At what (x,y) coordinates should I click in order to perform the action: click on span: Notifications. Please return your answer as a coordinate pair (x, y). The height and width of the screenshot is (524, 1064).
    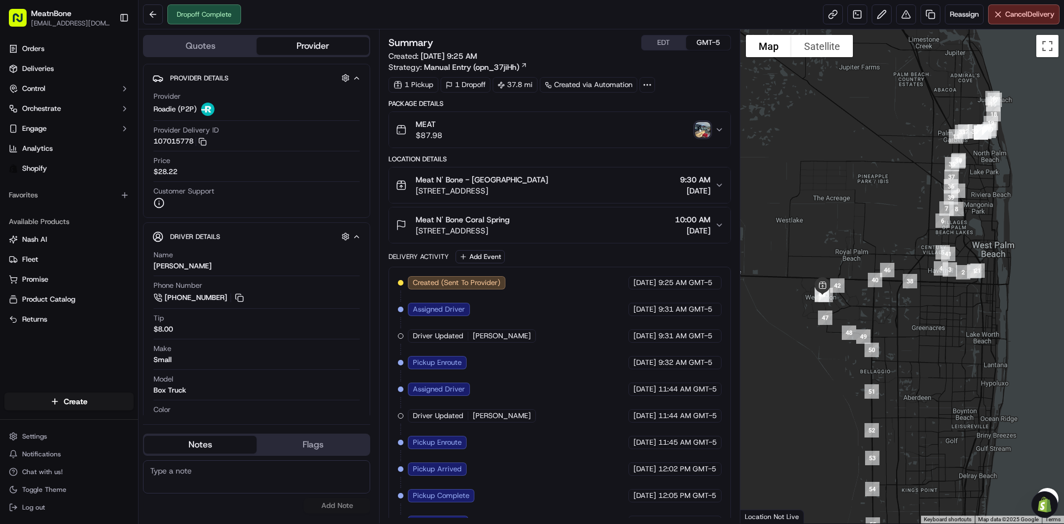
    Looking at the image, I should click on (42, 454).